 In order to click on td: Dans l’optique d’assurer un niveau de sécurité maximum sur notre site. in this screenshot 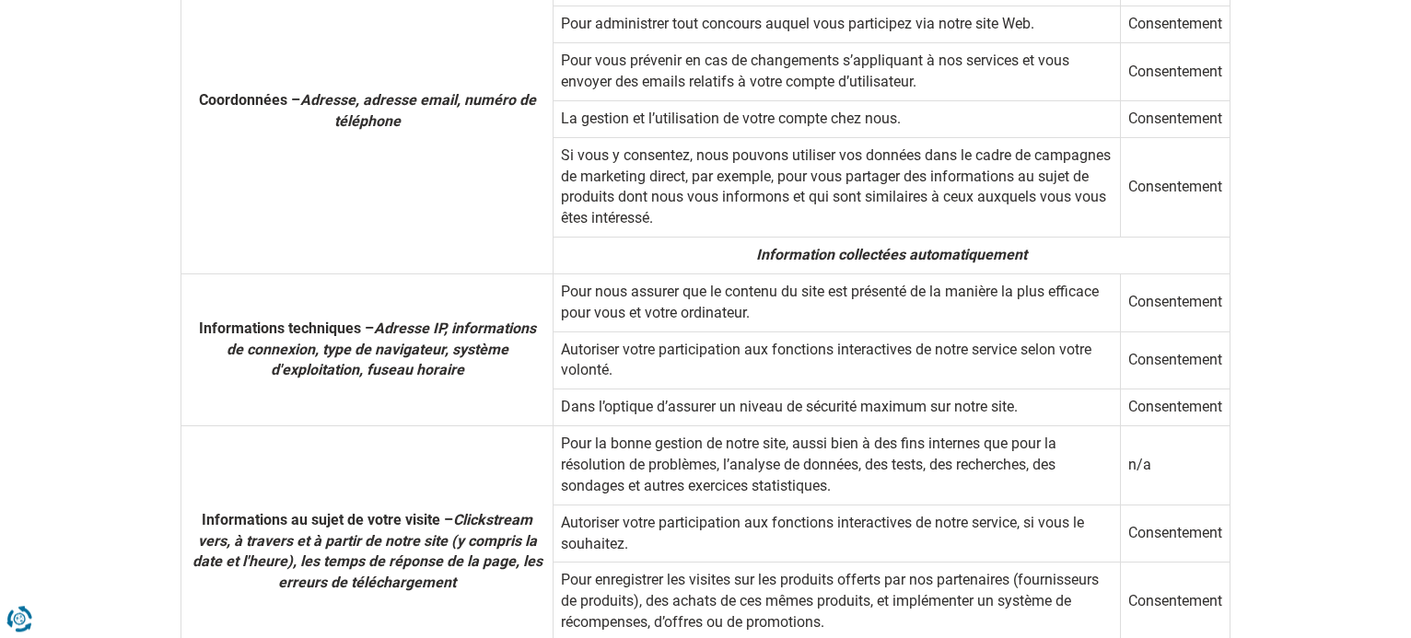, I will do `click(837, 408)`.